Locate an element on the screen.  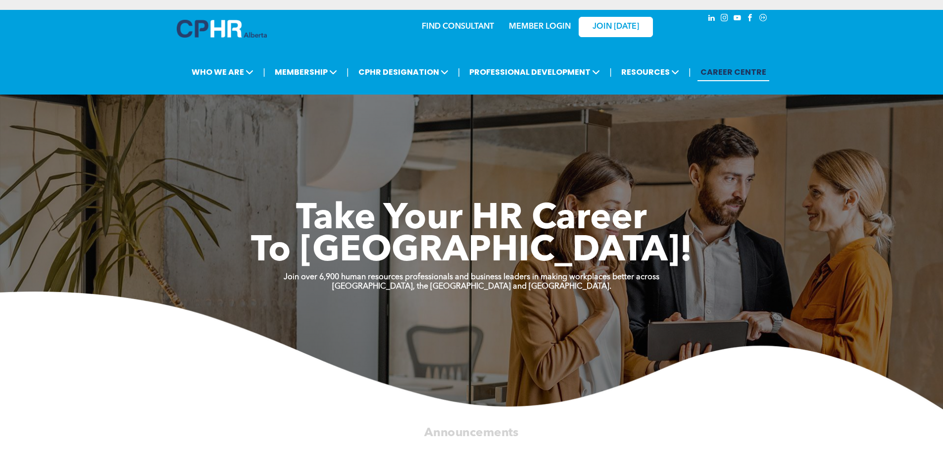
img: A blue and white logo for cp alberta is located at coordinates (222, 29).